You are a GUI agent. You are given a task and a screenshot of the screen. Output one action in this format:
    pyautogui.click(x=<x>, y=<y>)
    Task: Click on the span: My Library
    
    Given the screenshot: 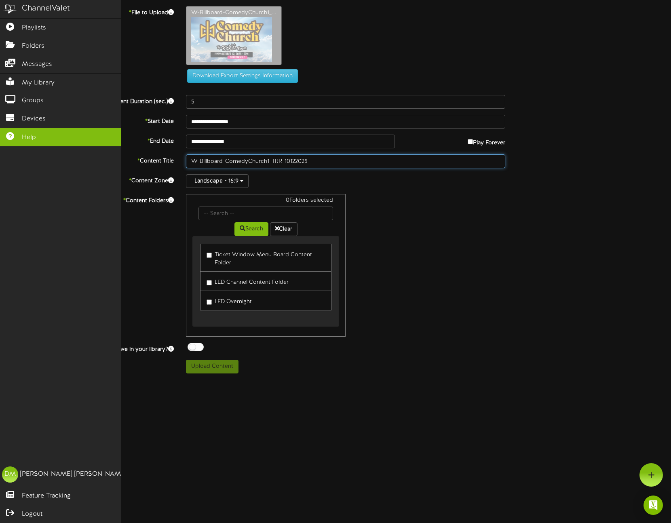 What is the action you would take?
    pyautogui.click(x=38, y=83)
    